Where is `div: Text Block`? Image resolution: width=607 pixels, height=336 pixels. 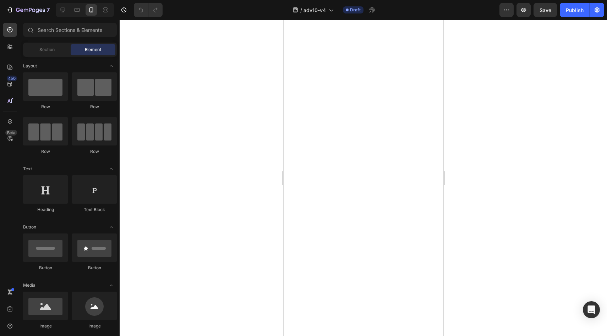 div: Text Block is located at coordinates (94, 210).